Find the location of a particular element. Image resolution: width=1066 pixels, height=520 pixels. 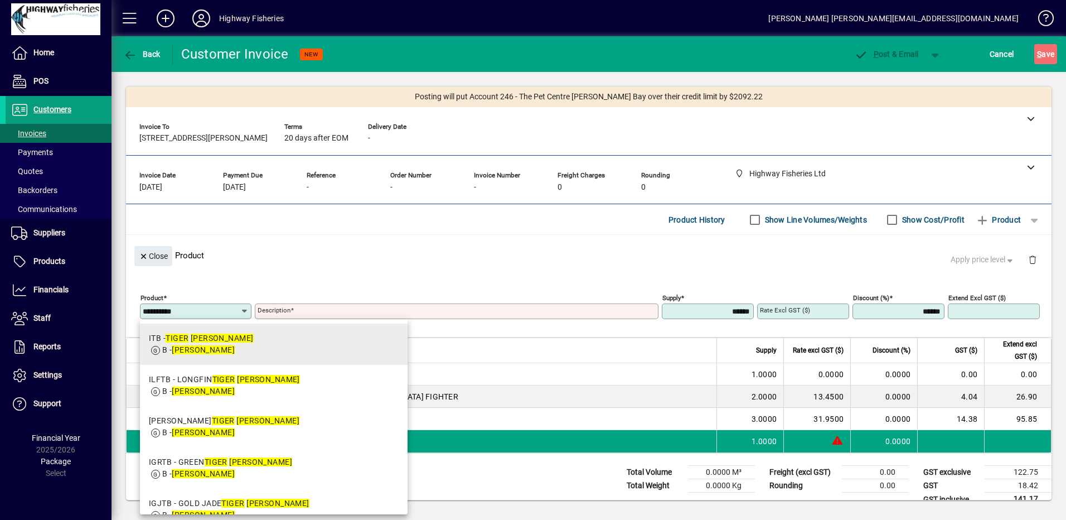

a: Quotes is located at coordinates (59, 171).